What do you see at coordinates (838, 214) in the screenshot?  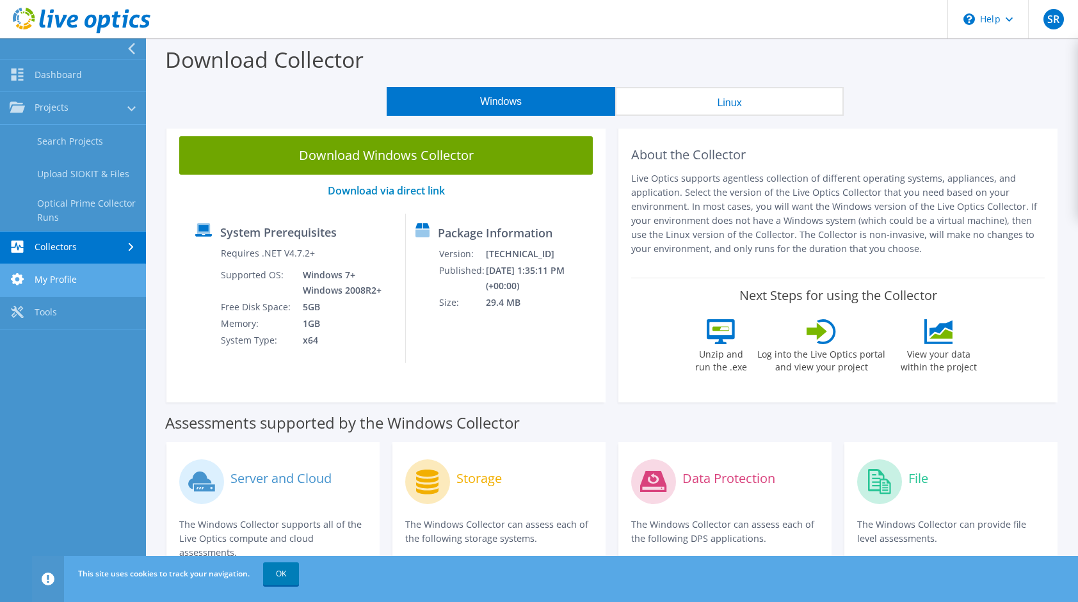 I see `p: Live Optics supports agentless collection of different operating systems, appliances, and applica...` at bounding box center [838, 214].